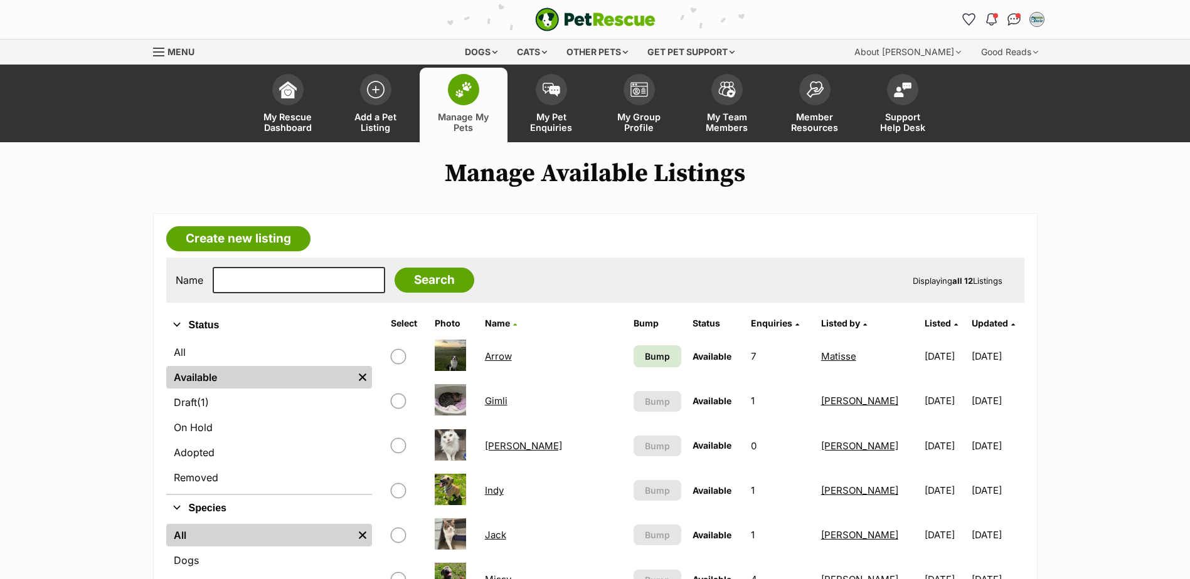  What do you see at coordinates (1009, 52) in the screenshot?
I see `div: Good Reads` at bounding box center [1009, 52].